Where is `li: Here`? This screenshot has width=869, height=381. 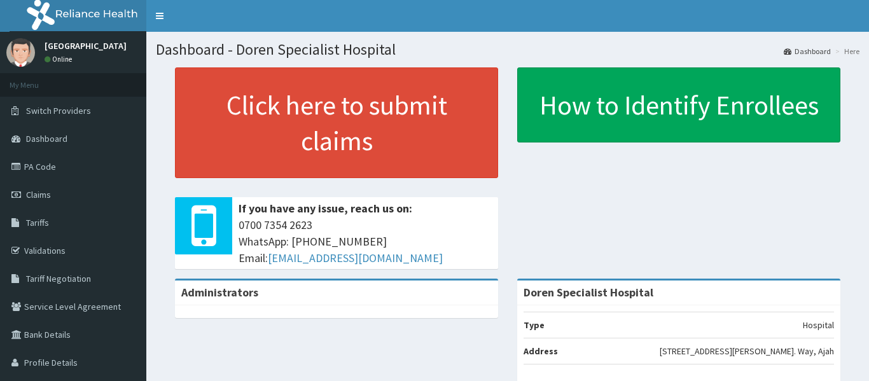
li: Here is located at coordinates (845, 51).